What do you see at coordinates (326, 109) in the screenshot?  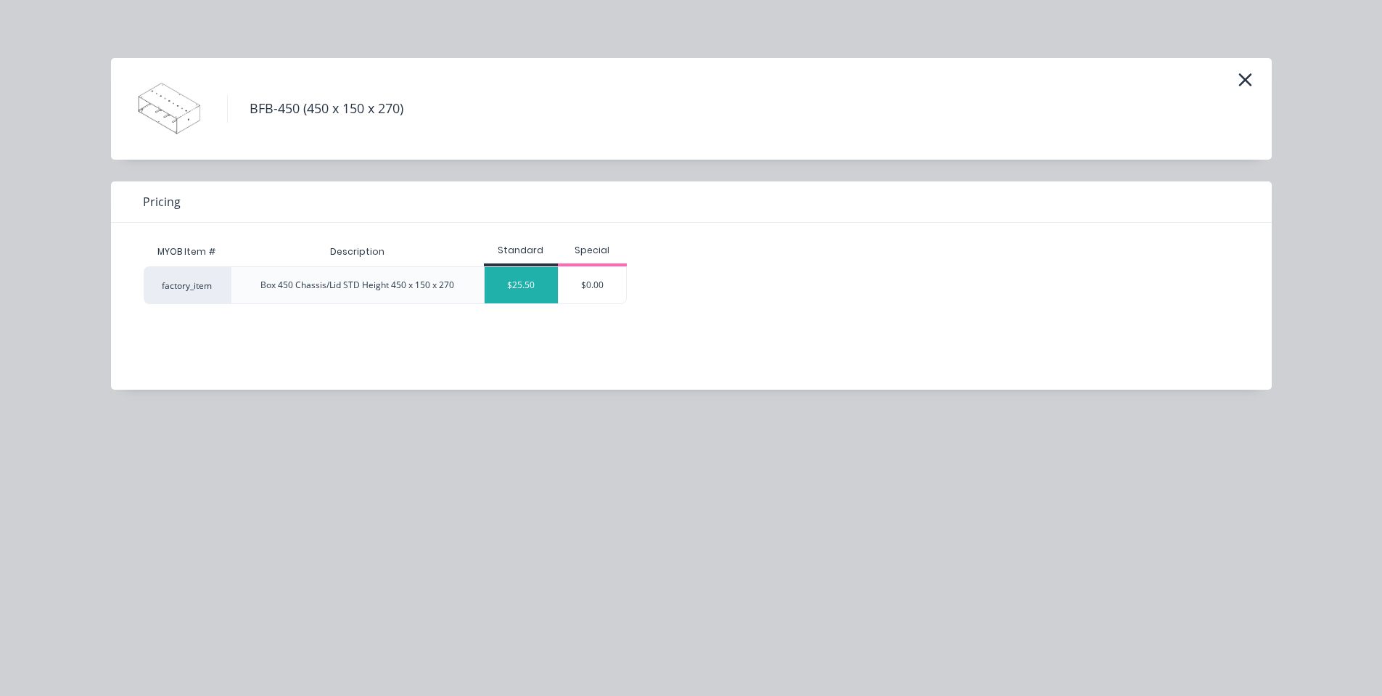 I see `h4: BFB-450 (450 x 150 x 270)` at bounding box center [326, 109].